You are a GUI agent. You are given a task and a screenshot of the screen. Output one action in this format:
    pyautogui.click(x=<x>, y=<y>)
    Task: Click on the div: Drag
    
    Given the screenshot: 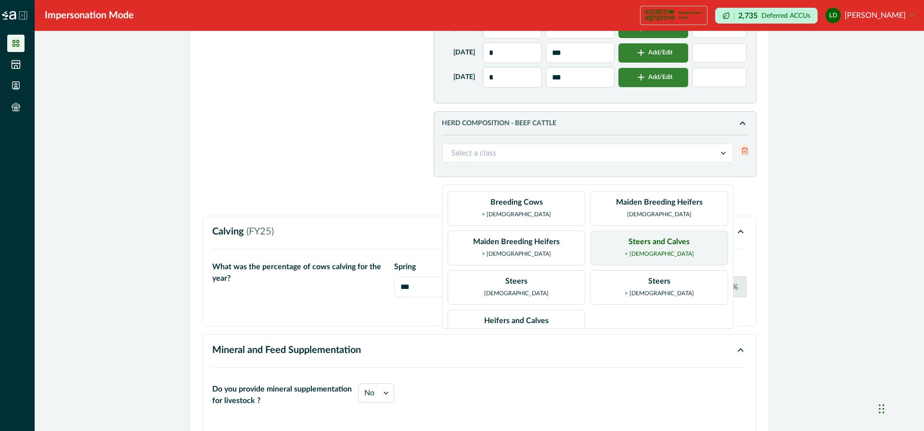 What is the action you would take?
    pyautogui.click(x=882, y=409)
    